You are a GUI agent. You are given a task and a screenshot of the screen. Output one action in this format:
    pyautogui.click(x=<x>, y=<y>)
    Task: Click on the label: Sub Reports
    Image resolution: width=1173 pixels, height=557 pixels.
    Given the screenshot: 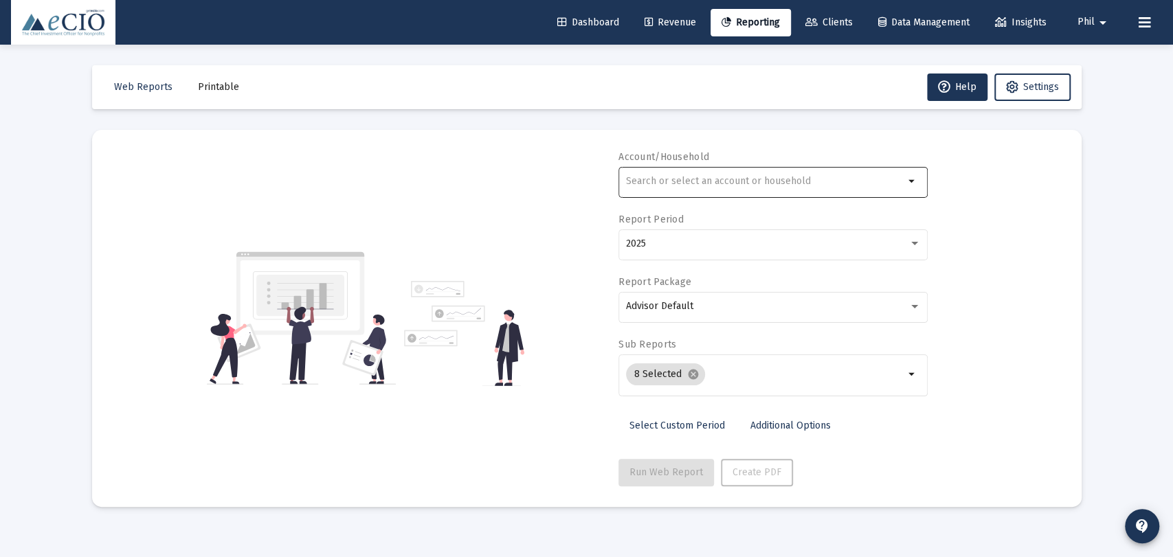 What is the action you would take?
    pyautogui.click(x=647, y=344)
    